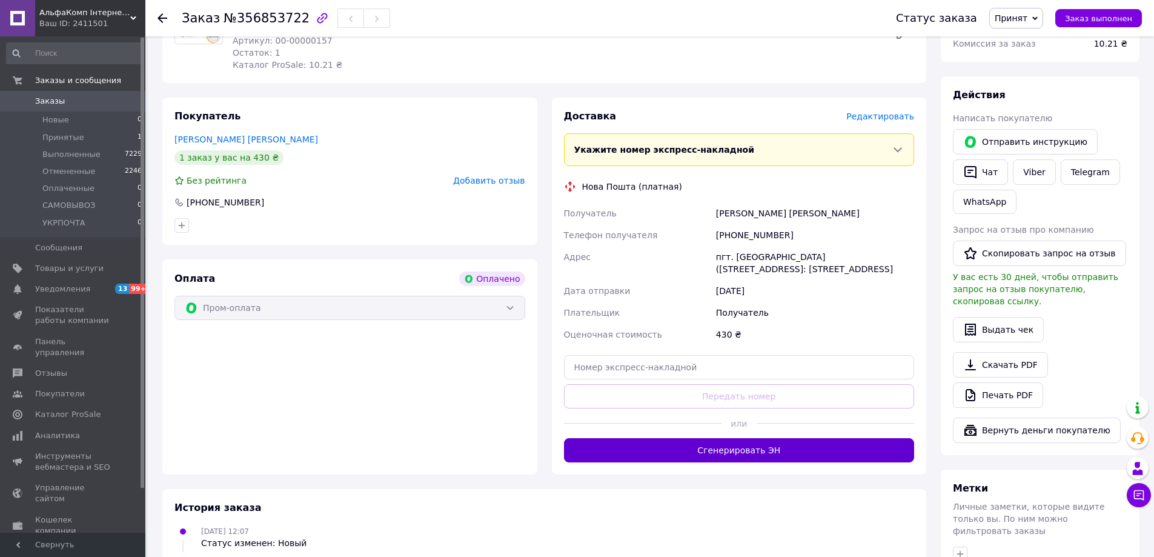 This screenshot has width=1154, height=557. Describe the element at coordinates (492, 279) in the screenshot. I see `div: Оплачено` at that location.